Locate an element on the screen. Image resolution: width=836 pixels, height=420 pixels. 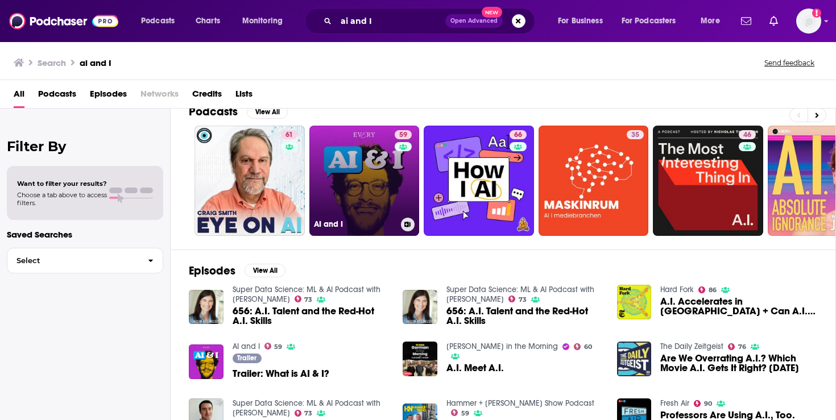
button: Open AdvancedNew is located at coordinates (474, 21).